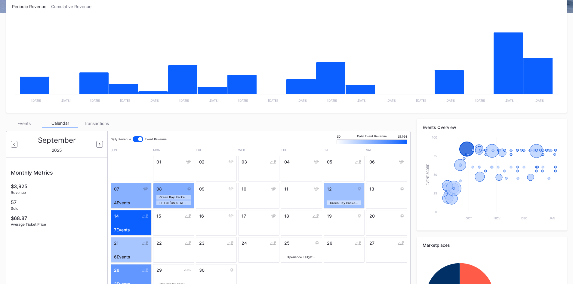  What do you see at coordinates (435, 175) in the screenshot?
I see `text: 50` at bounding box center [435, 175].